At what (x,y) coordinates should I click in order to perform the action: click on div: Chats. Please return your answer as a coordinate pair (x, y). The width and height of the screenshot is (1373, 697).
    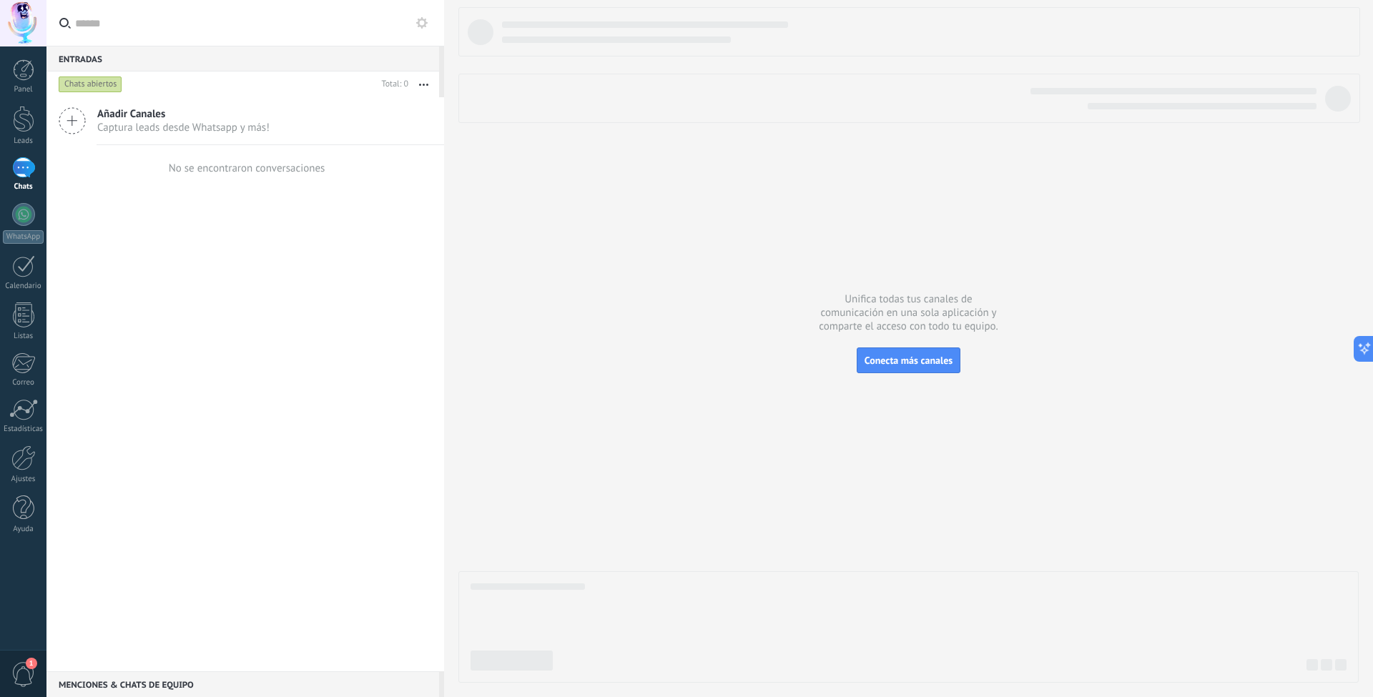
    Looking at the image, I should click on (24, 187).